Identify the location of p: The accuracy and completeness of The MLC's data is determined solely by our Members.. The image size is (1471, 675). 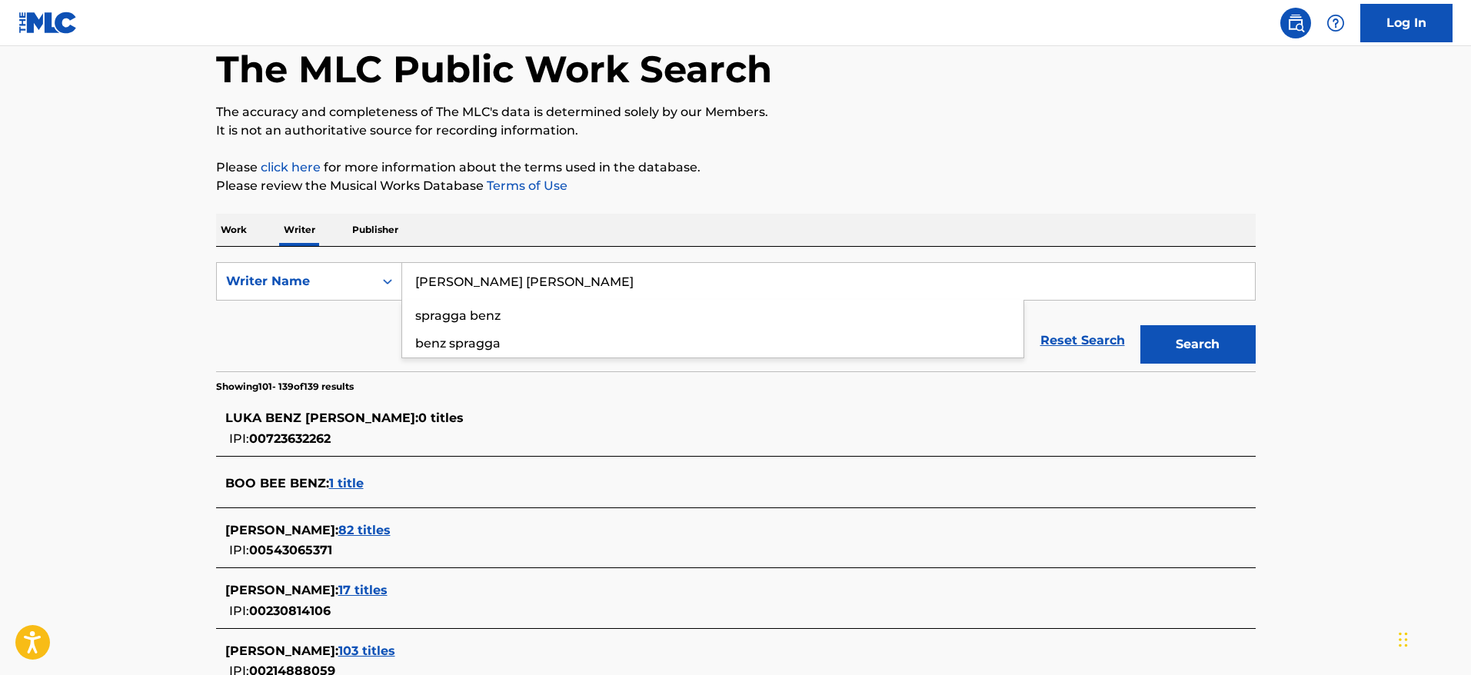
(736, 112).